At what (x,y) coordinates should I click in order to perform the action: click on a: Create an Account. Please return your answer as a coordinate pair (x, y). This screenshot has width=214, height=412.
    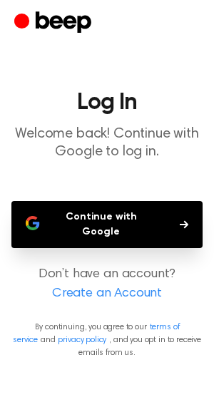
    Looking at the image, I should click on (107, 294).